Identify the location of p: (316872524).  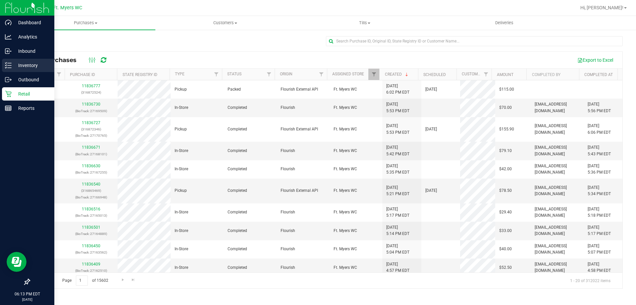
(91, 92).